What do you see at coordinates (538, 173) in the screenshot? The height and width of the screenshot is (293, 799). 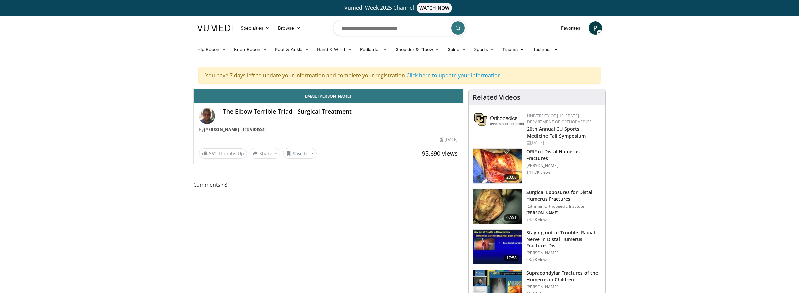 I see `p: 141.7K views` at bounding box center [538, 173].